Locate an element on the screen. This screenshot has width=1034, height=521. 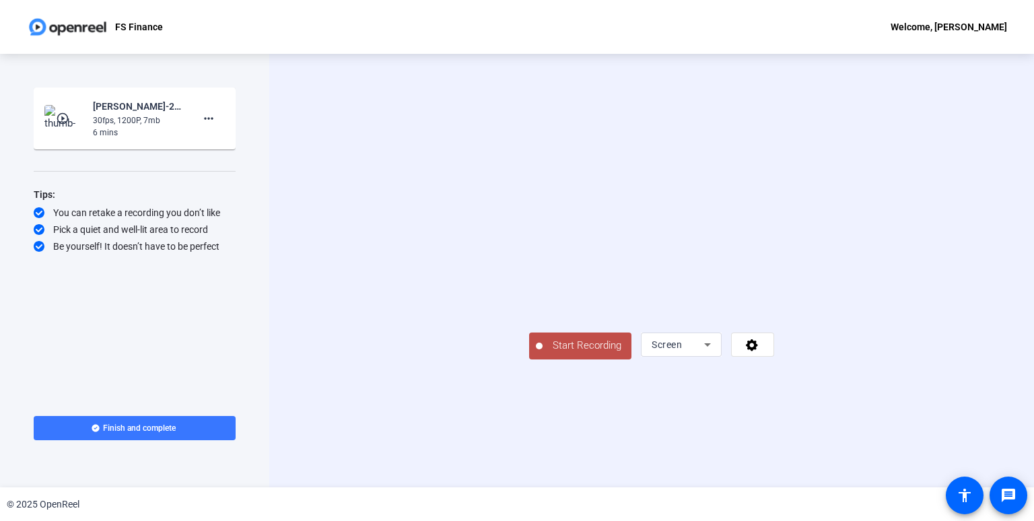
div: Be yourself! It doesn’t have to be perfect is located at coordinates (135, 246).